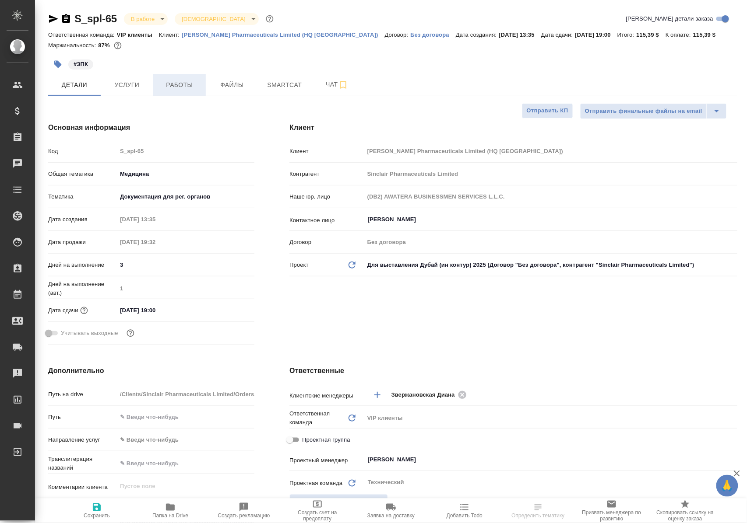 The height and width of the screenshot is (523, 747). I want to click on button: Если добавить услуги и заполнить их объемом, то дата рассчитается автоматически, so click(84, 311).